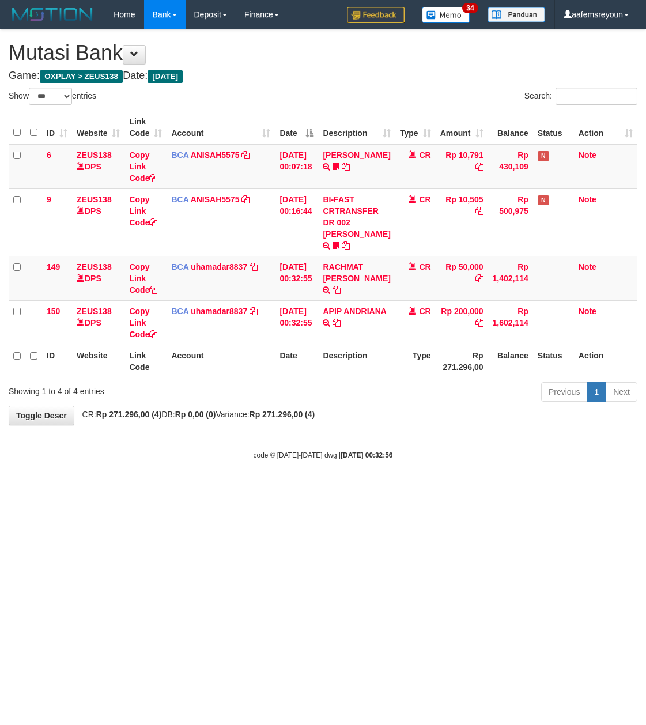  Describe the element at coordinates (622, 392) in the screenshot. I see `a: Next` at that location.